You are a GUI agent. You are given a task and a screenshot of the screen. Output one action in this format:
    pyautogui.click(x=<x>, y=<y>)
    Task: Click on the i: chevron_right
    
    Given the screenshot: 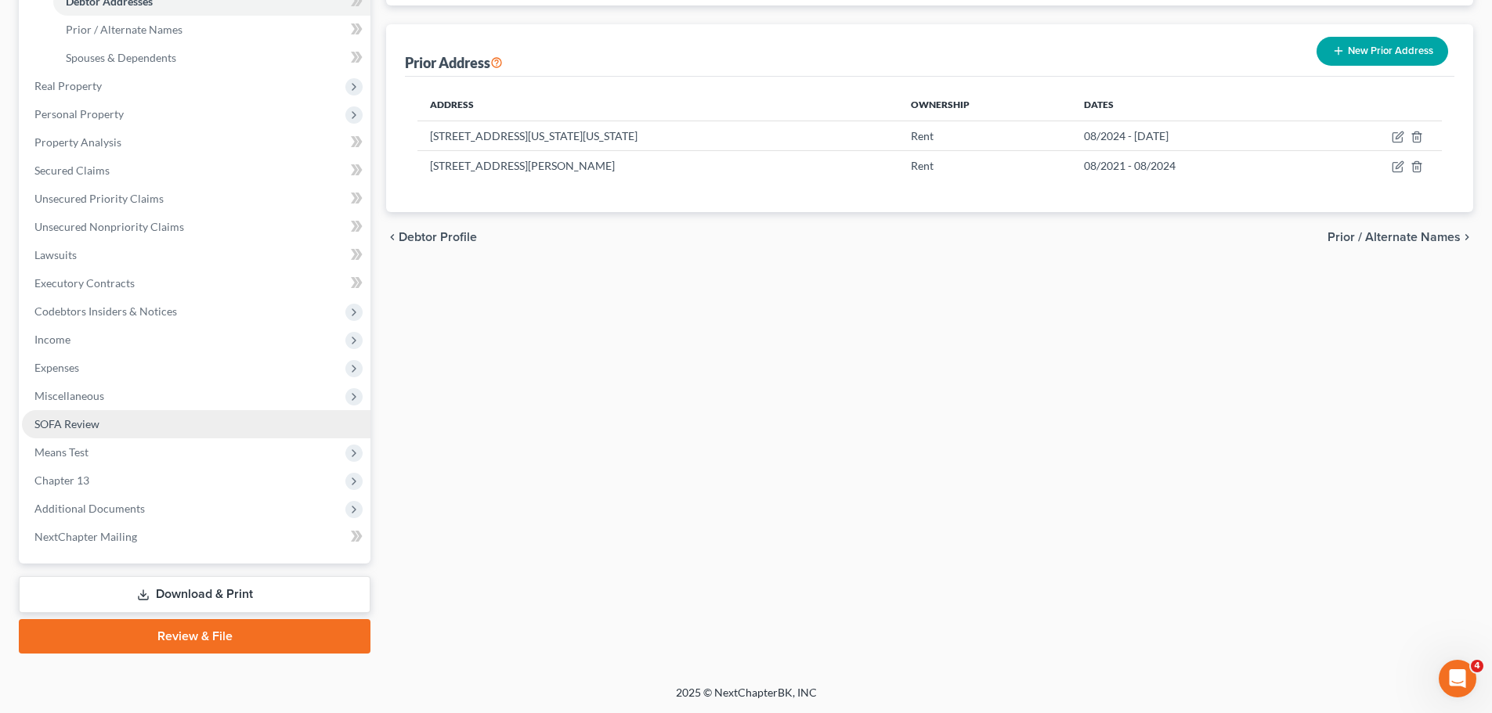 What is the action you would take?
    pyautogui.click(x=1467, y=237)
    